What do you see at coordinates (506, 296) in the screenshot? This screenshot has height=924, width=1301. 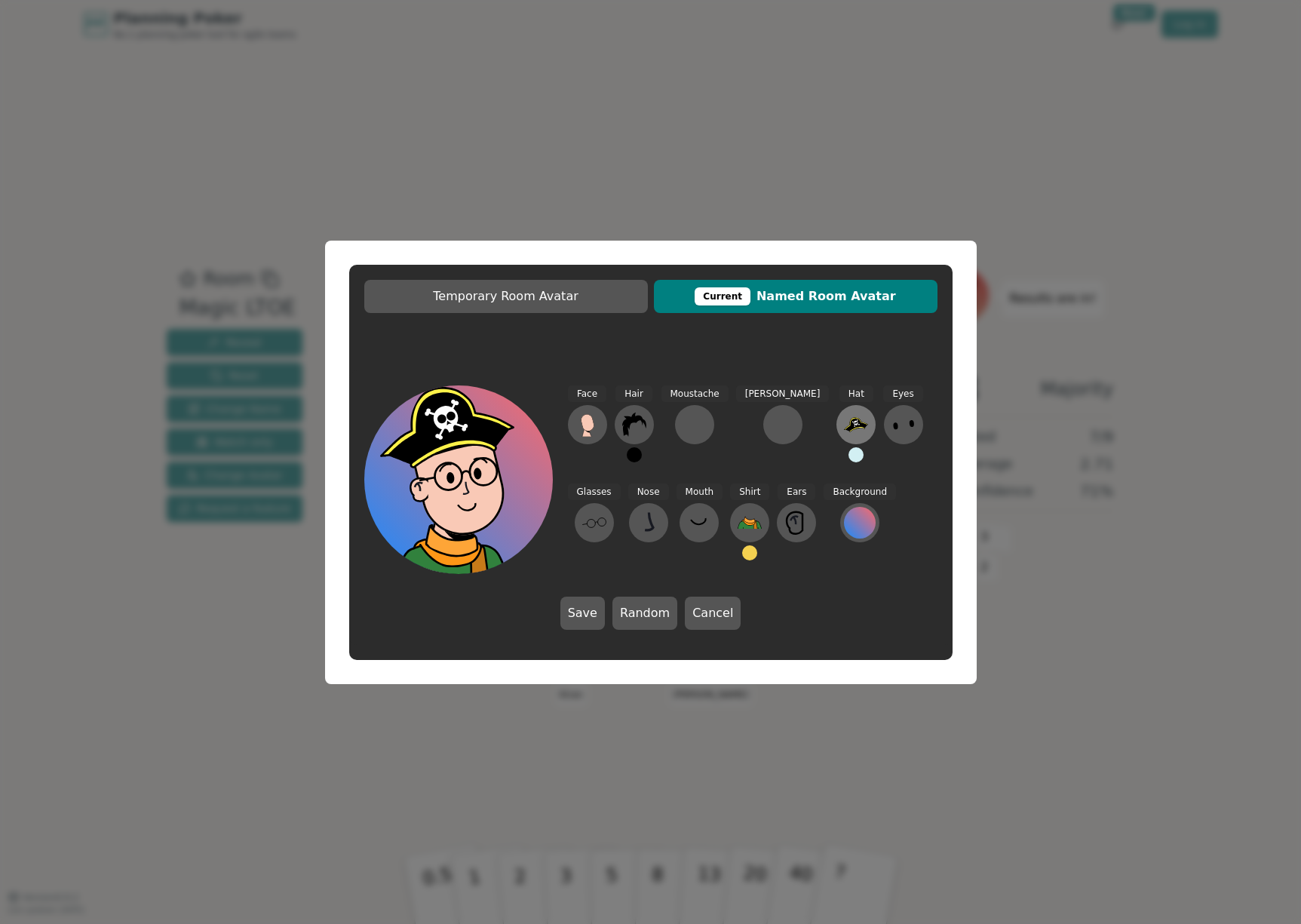 I see `button: Temporary Room Avatar` at bounding box center [506, 296].